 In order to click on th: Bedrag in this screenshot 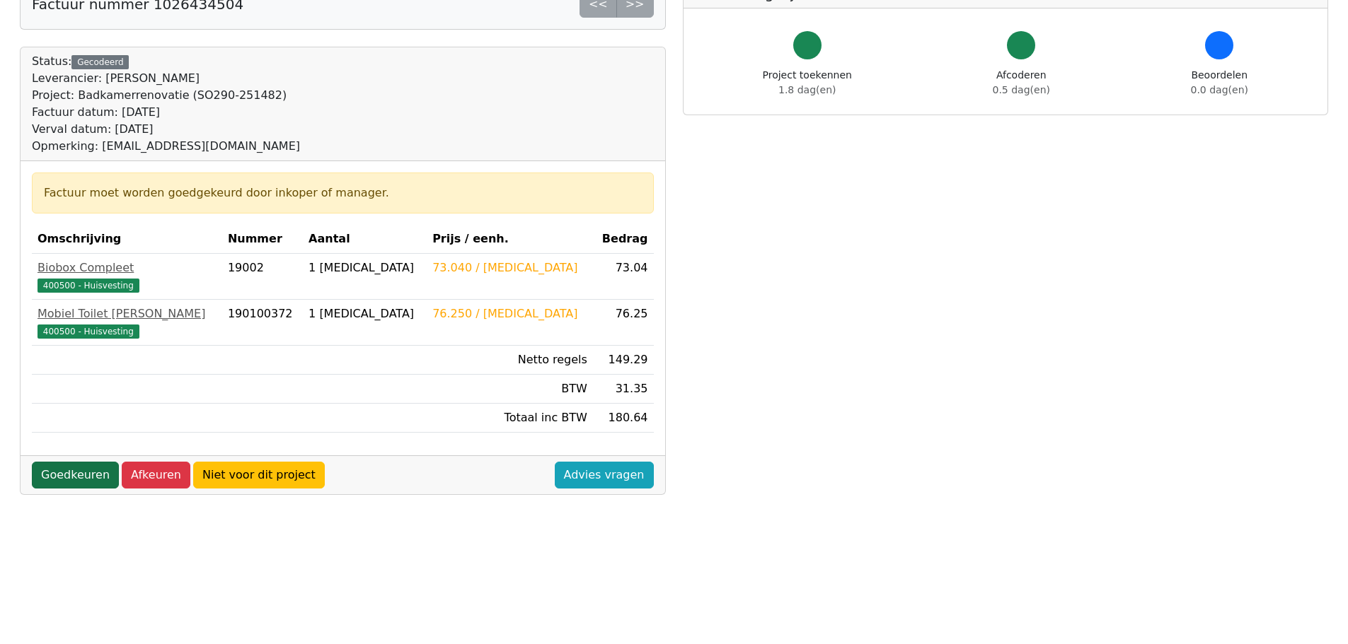, I will do `click(623, 239)`.